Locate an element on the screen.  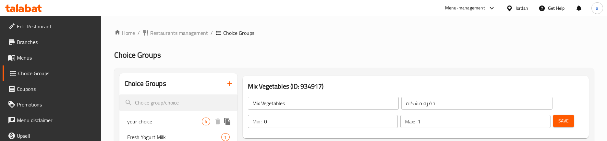
span: Fresh Yogurt Milk is located at coordinates (174, 137).